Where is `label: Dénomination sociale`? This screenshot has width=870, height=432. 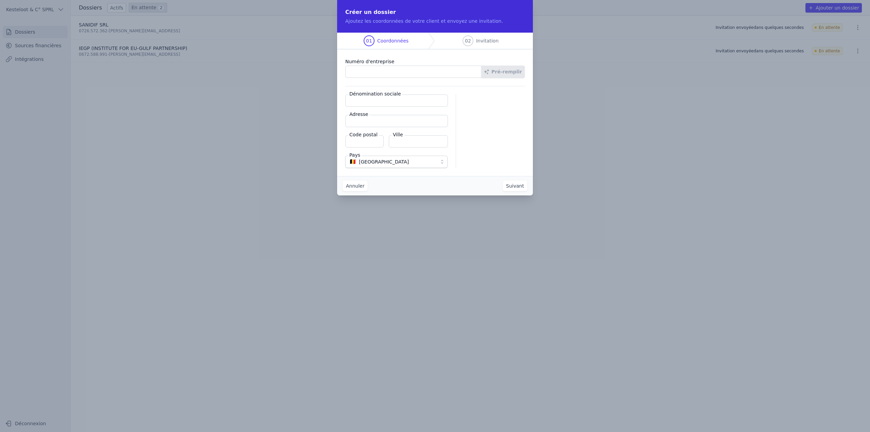
label: Dénomination sociale is located at coordinates (375, 94).